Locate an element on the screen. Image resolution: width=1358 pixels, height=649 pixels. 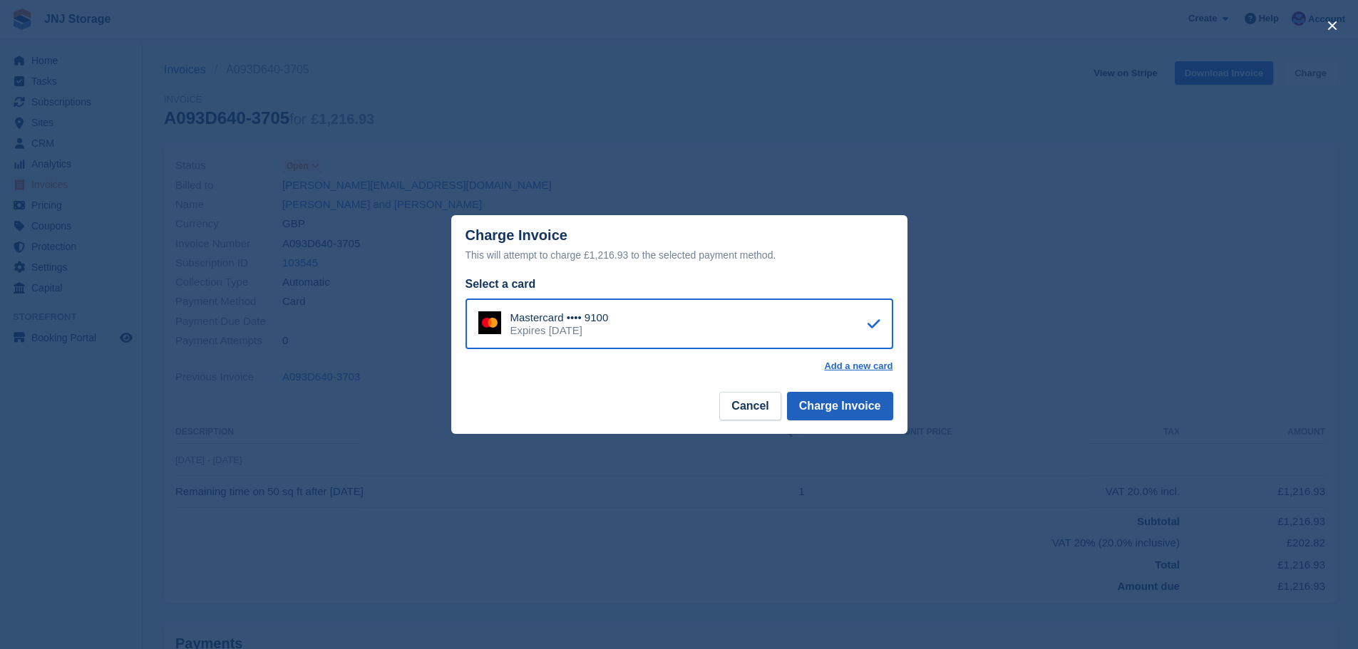
div: Select a card is located at coordinates (679, 284).